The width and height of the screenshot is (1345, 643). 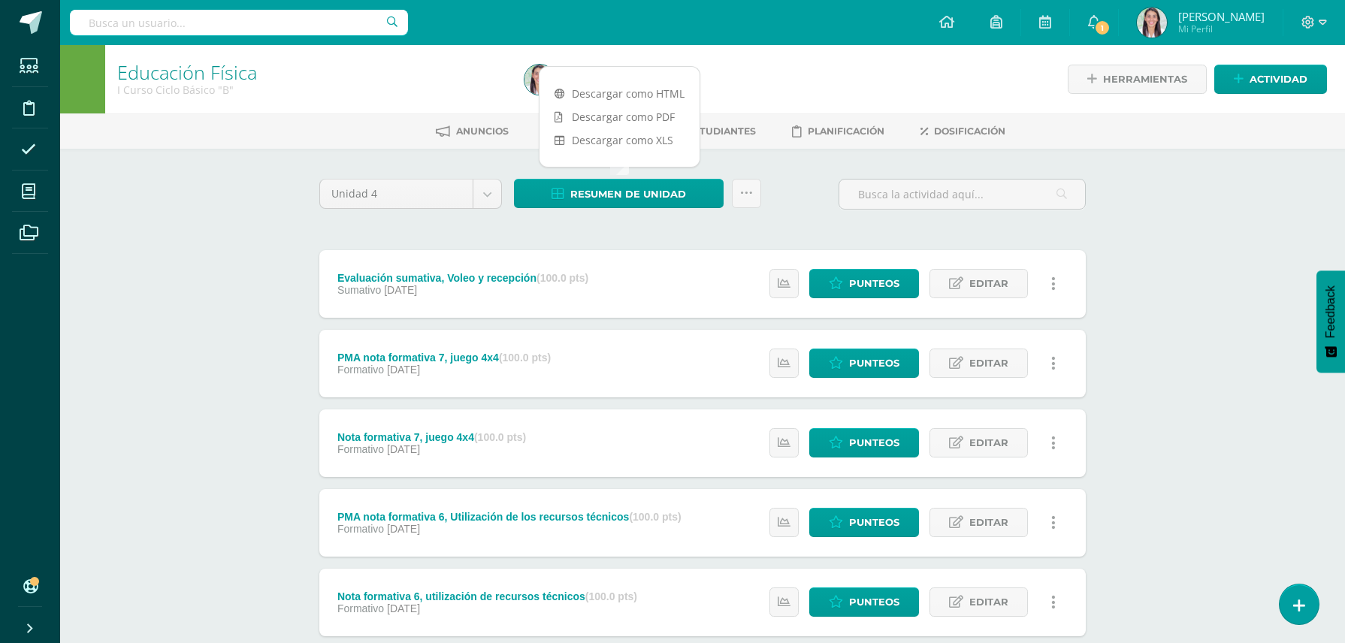 I want to click on h1: Educación Física, so click(x=312, y=72).